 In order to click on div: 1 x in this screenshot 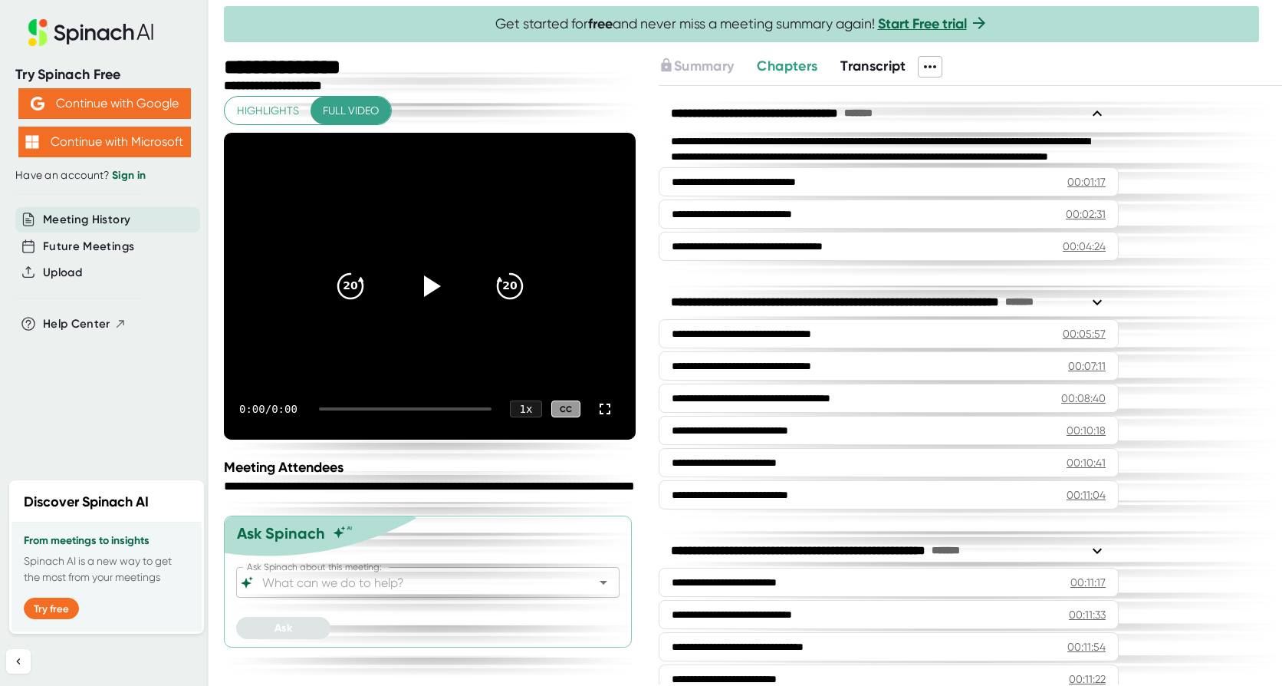, I will do `click(526, 409)`.